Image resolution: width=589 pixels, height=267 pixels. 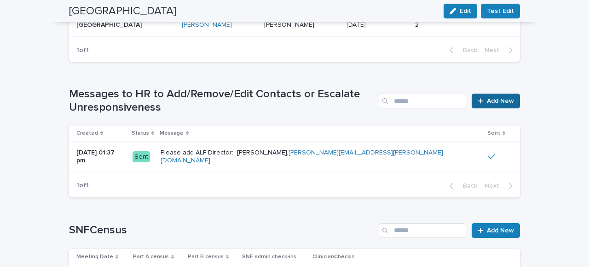 What do you see at coordinates (140, 133) in the screenshot?
I see `p: Status` at bounding box center [140, 133].